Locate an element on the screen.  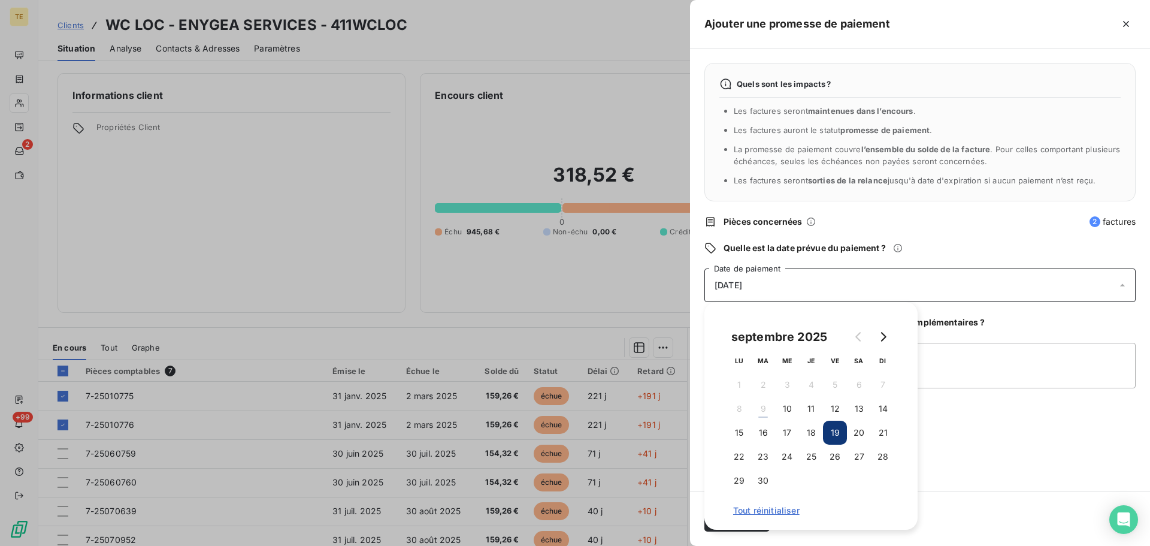
span: promesse de paiement is located at coordinates (885, 130).